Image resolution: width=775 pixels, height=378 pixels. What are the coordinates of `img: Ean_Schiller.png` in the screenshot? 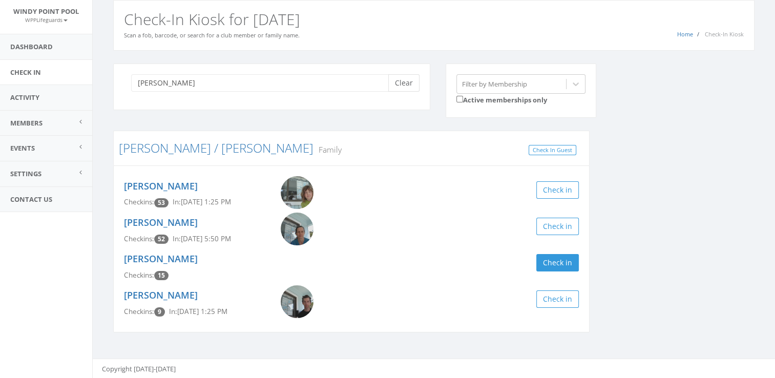 It's located at (297, 302).